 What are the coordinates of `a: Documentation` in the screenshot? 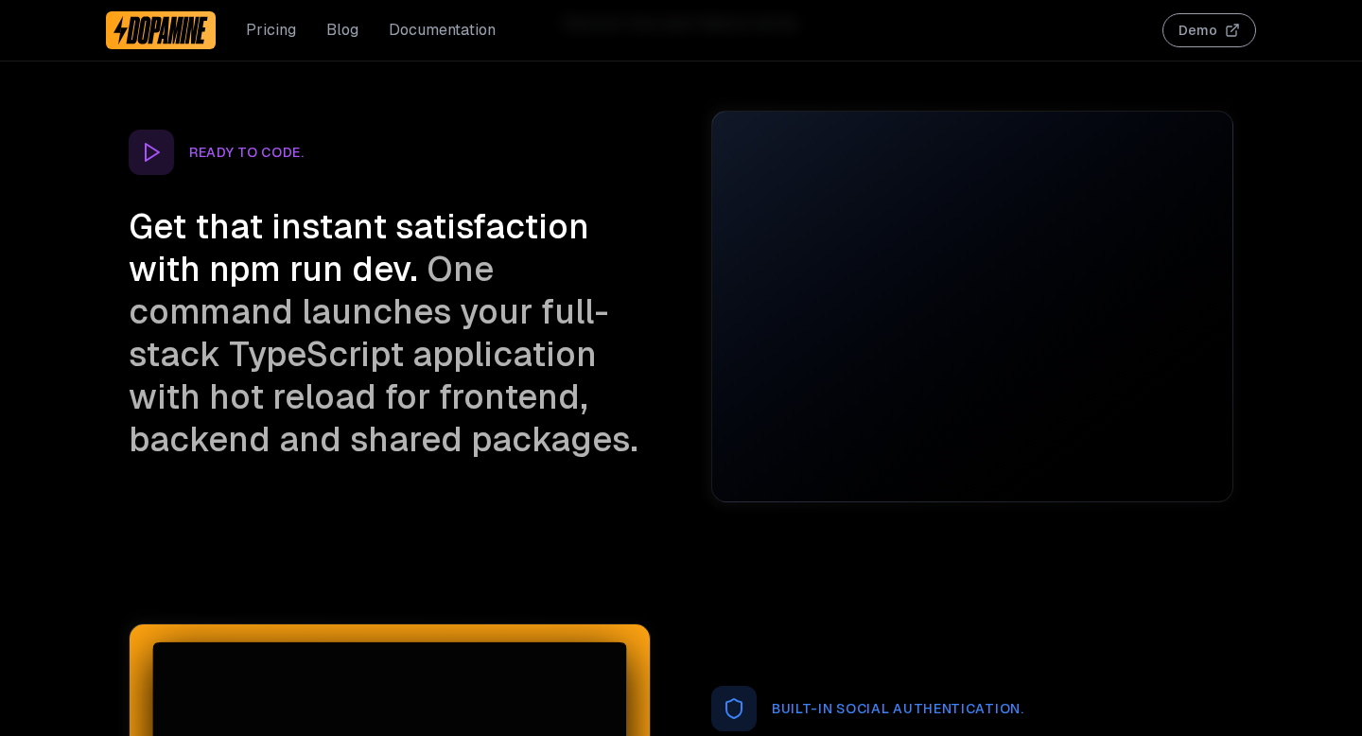 It's located at (442, 30).